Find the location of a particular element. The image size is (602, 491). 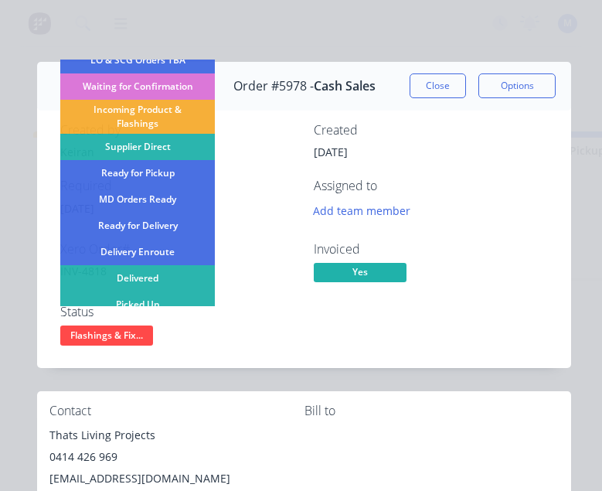

div: Delivery Enroute is located at coordinates (138, 253).